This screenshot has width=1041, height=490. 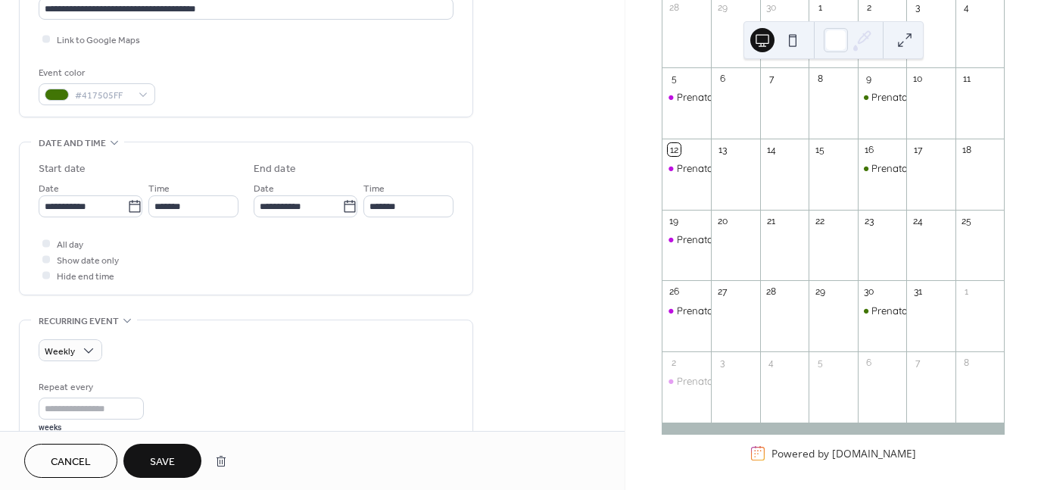 What do you see at coordinates (771, 220) in the screenshot?
I see `div: 21` at bounding box center [771, 220].